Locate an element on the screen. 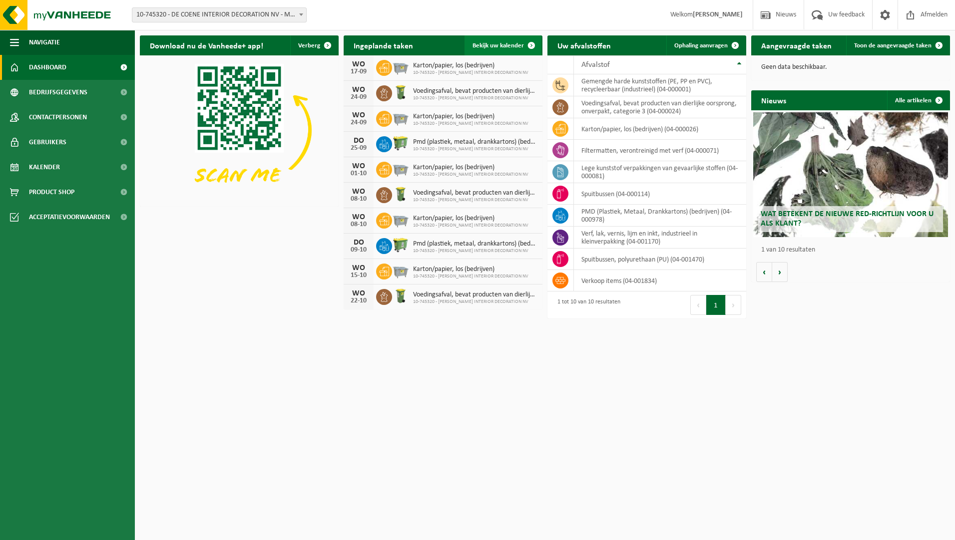 This screenshot has width=955, height=540. h2: Aangevraagde taken is located at coordinates (796, 45).